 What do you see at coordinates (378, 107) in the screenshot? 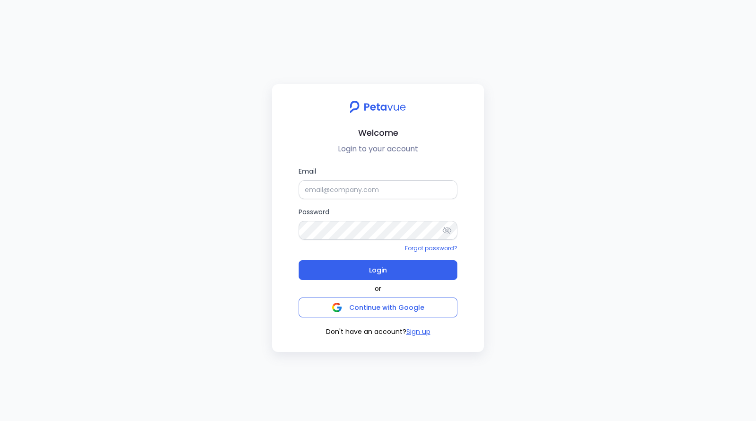
I see `img: petavue logo` at bounding box center [378, 107].